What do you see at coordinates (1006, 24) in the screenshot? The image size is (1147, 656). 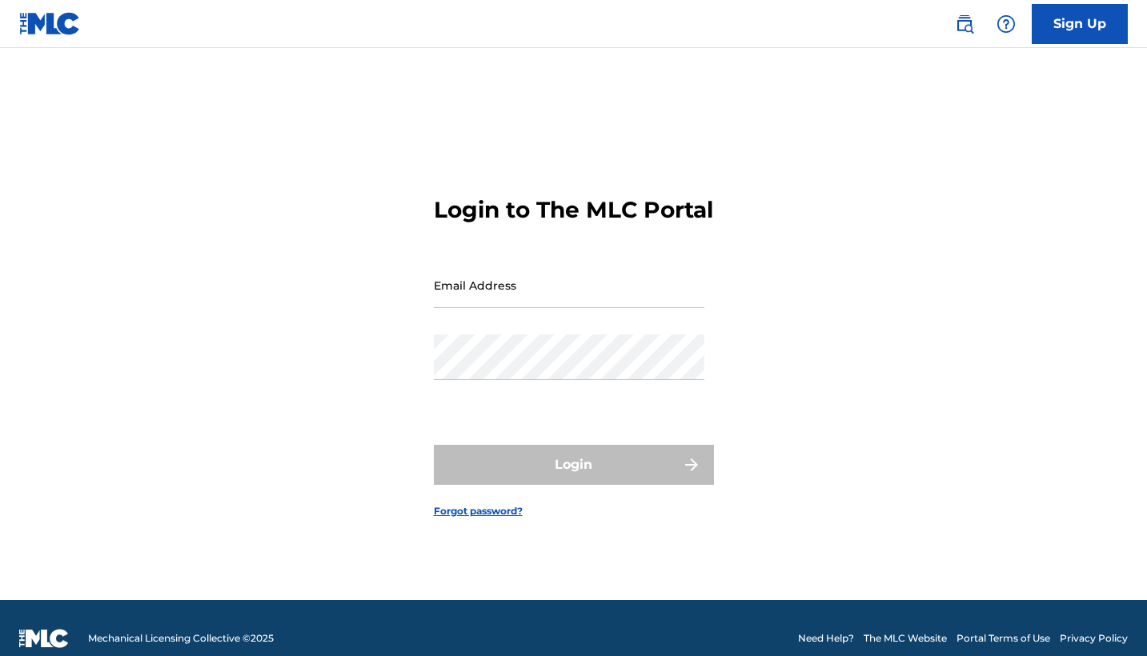 I see `img: help` at bounding box center [1006, 24].